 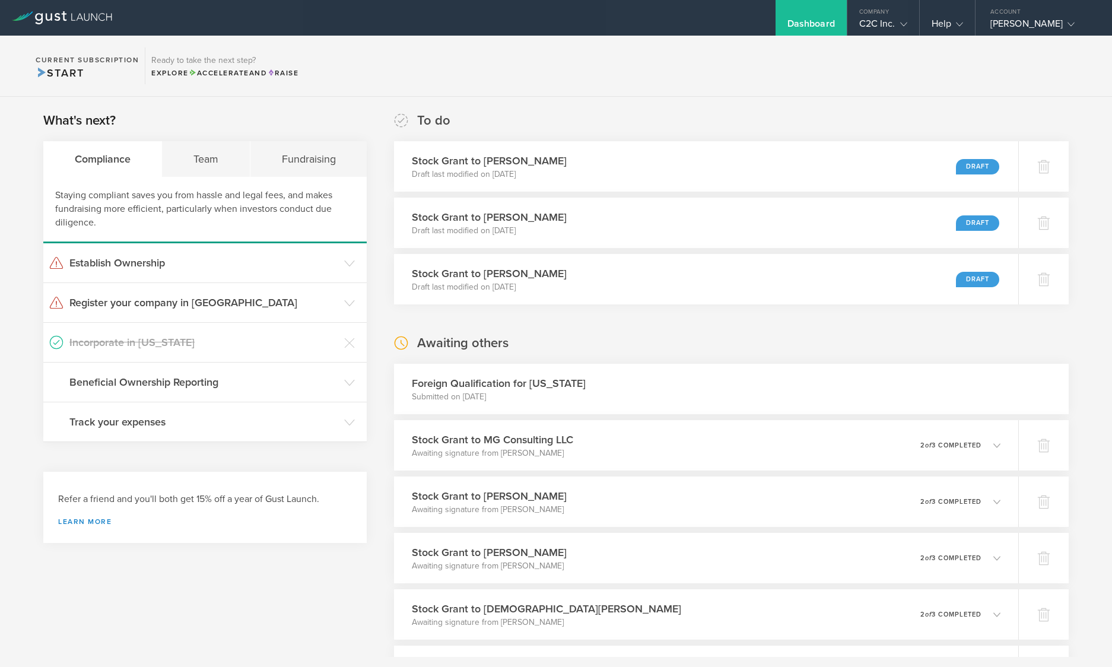 I want to click on div: Dashboard, so click(x=811, y=27).